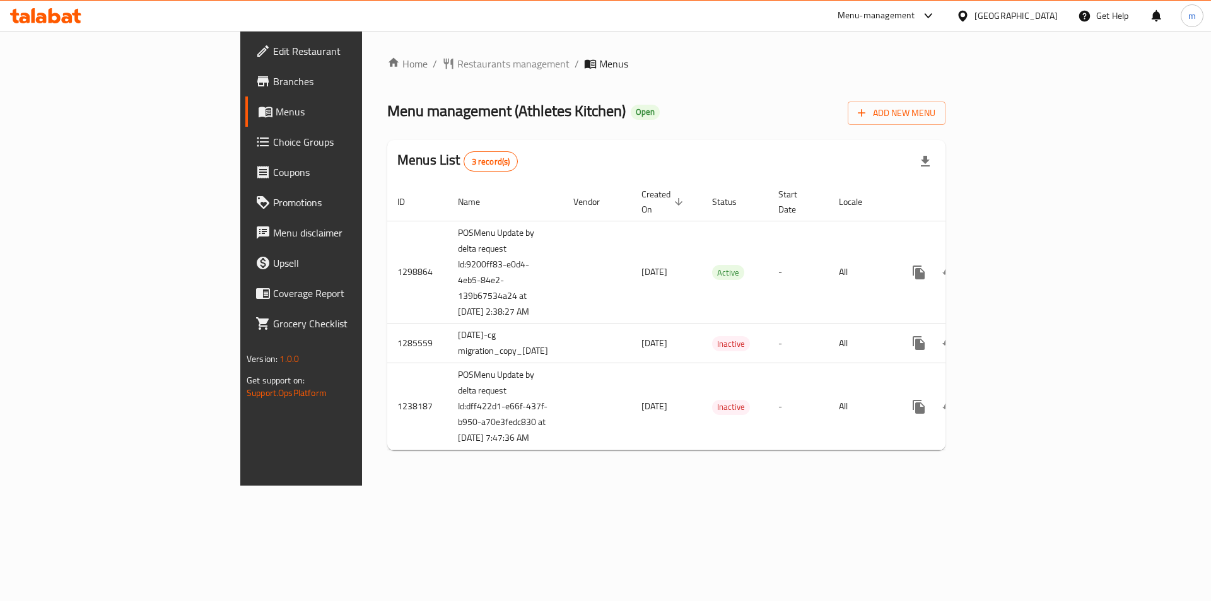 The image size is (1211, 601). I want to click on div: Export file, so click(926, 162).